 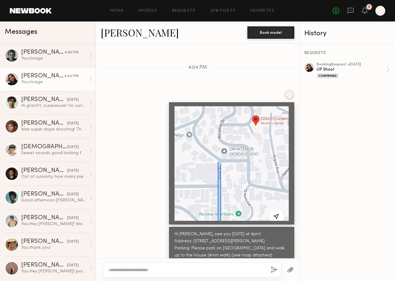 What do you see at coordinates (271, 32) in the screenshot?
I see `a: Book model` at bounding box center [271, 32].